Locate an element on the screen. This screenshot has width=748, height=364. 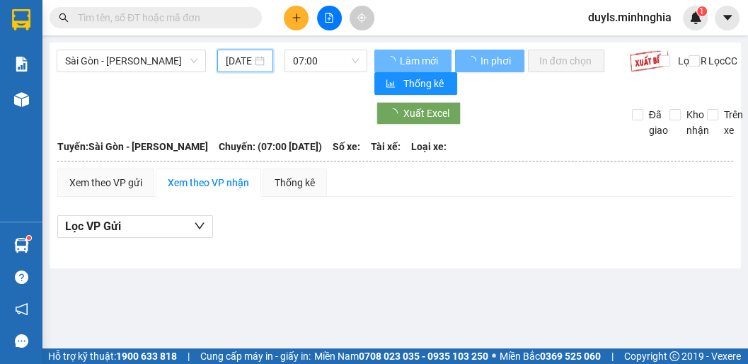
span: 1 is located at coordinates (701, 11).